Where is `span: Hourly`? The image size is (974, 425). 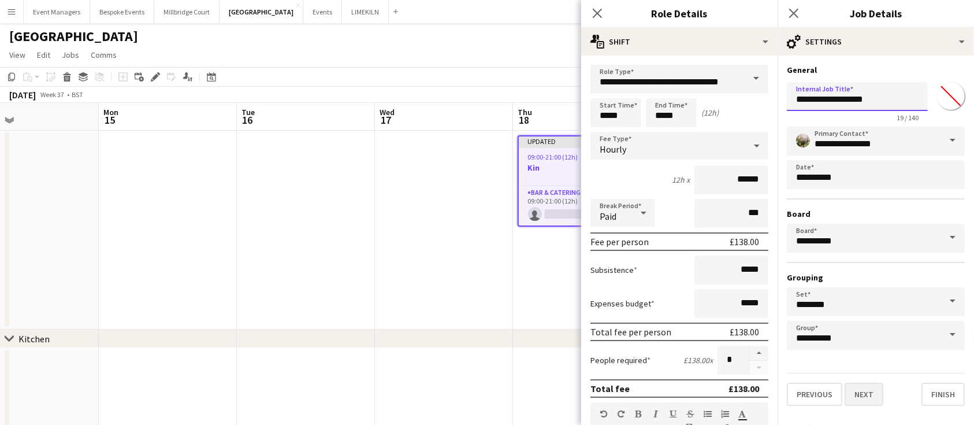
span: Hourly is located at coordinates (613, 149).